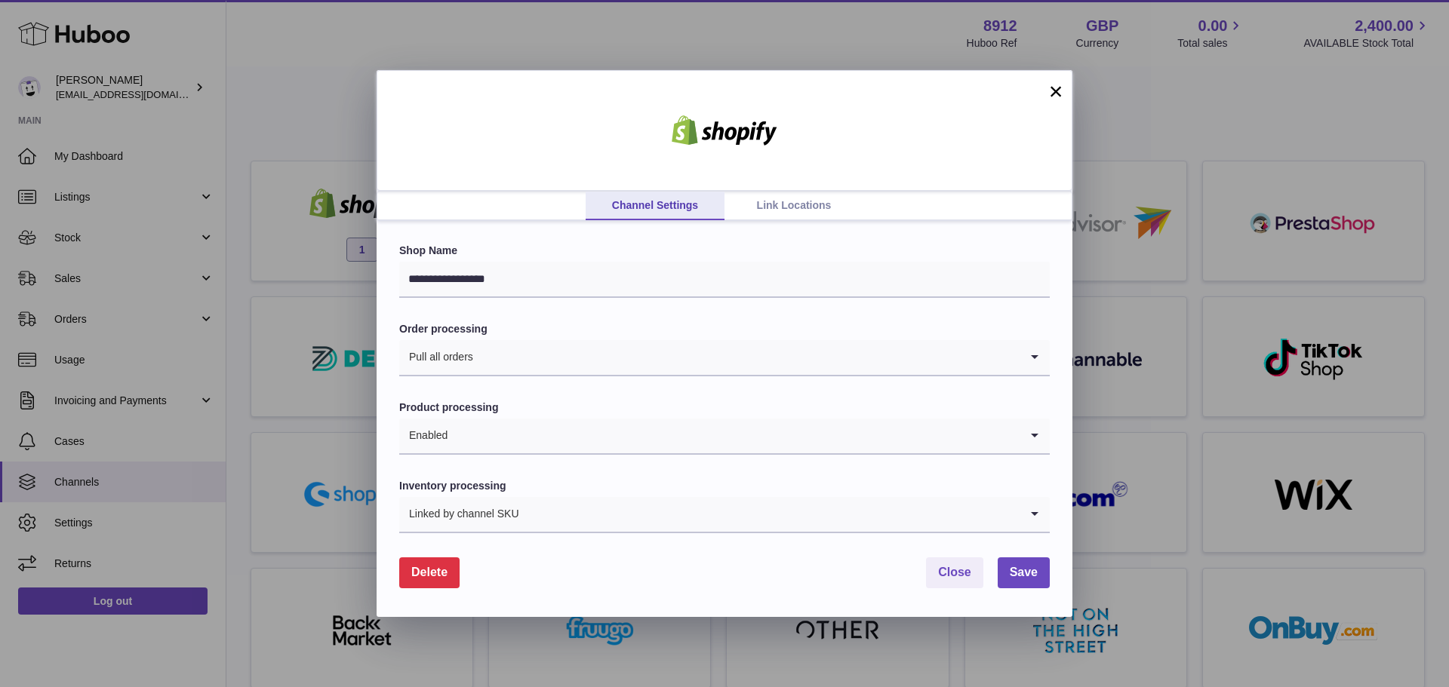 This screenshot has width=1449, height=687. I want to click on label: Shop Name, so click(724, 250).